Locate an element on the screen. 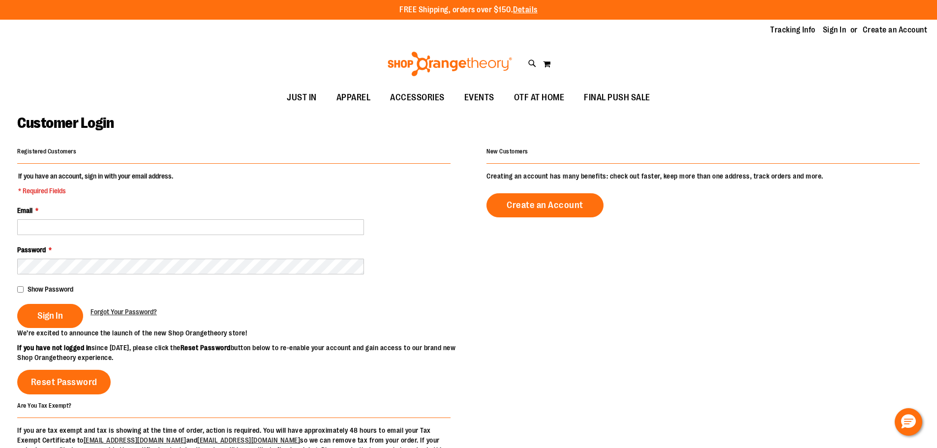  p: FREE Shipping, orders over $150. is located at coordinates (468, 10).